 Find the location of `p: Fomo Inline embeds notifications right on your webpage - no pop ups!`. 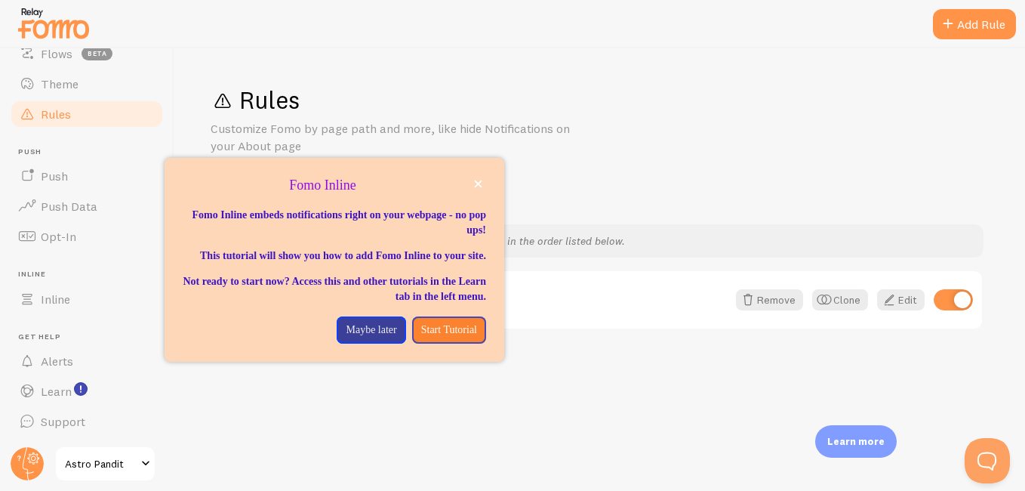

p: Fomo Inline embeds notifications right on your webpage - no pop ups! is located at coordinates (334, 223).